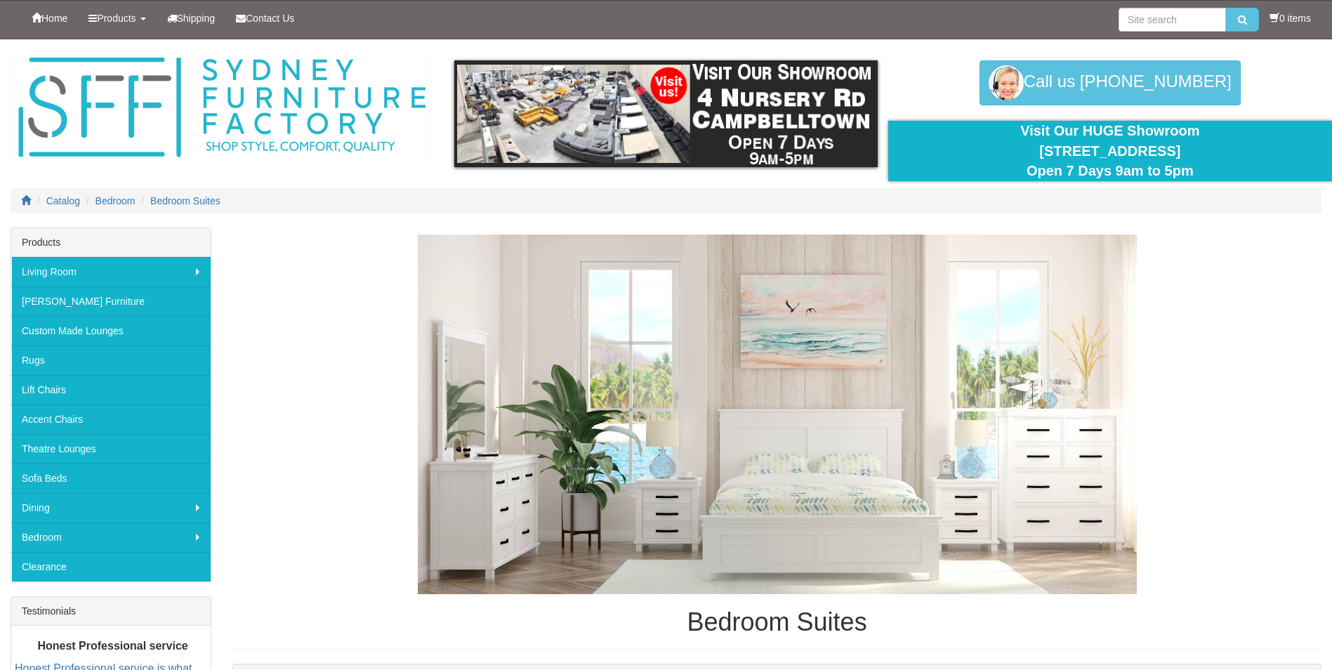 This screenshot has height=670, width=1332. What do you see at coordinates (265, 18) in the screenshot?
I see `a: Contact Us` at bounding box center [265, 18].